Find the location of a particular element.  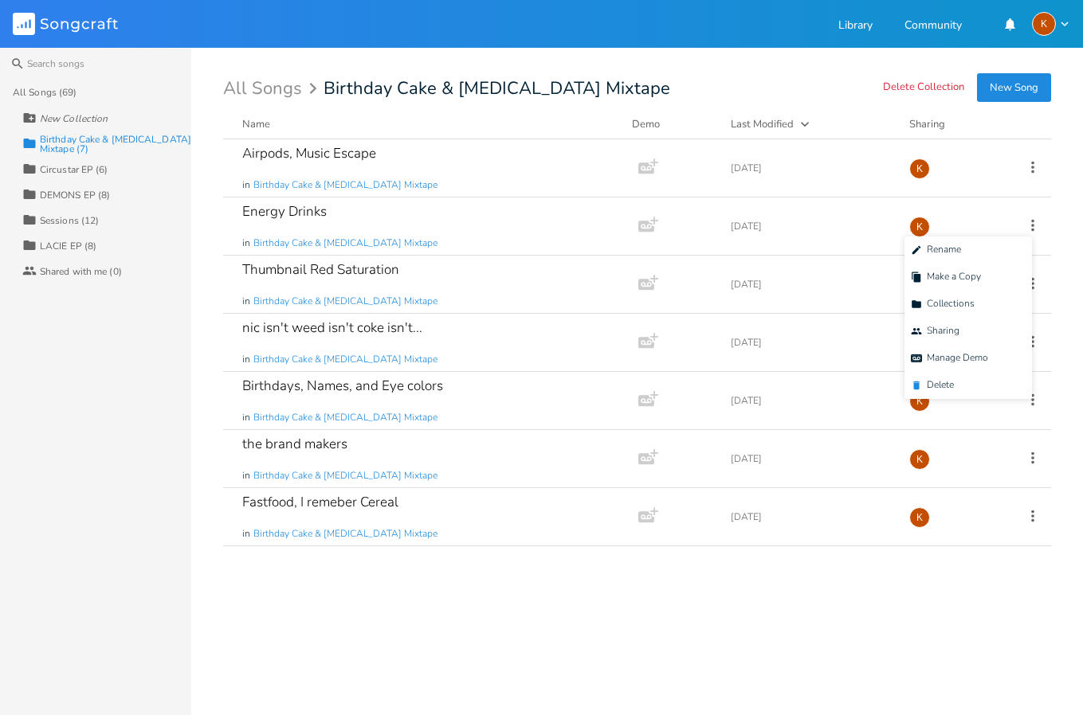

div: Airpods, Music Escape is located at coordinates (309, 153).